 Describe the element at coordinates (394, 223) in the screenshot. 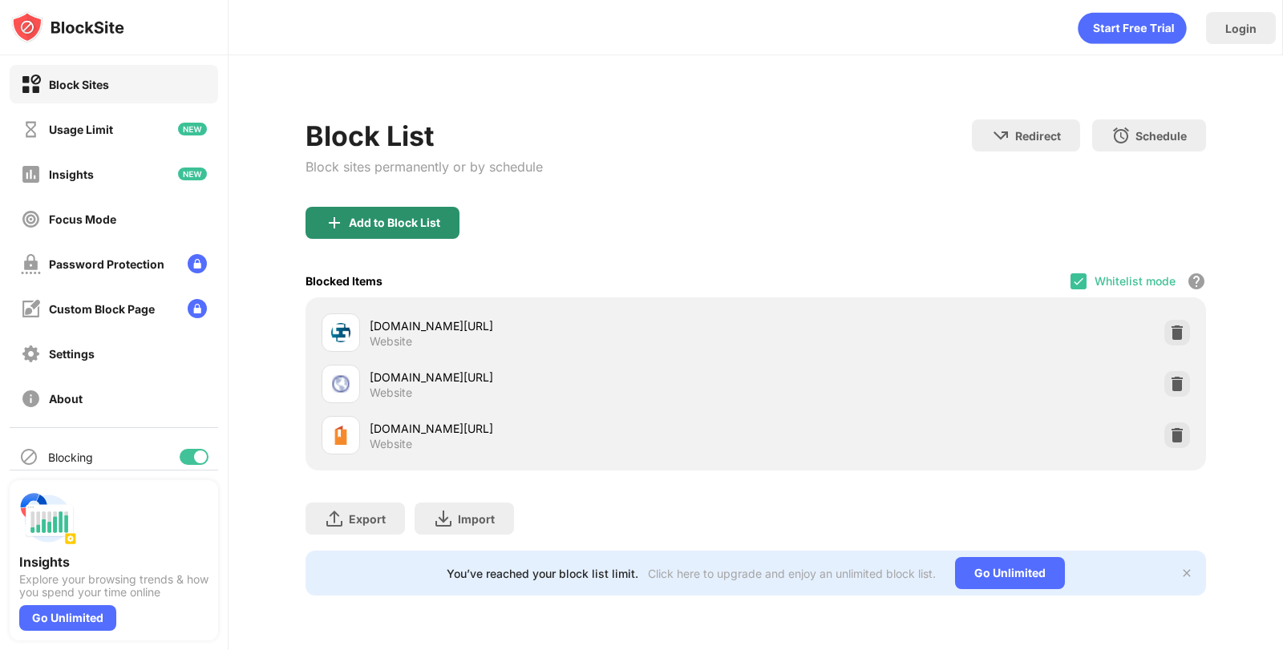

I see `div: Add to Block List` at that location.